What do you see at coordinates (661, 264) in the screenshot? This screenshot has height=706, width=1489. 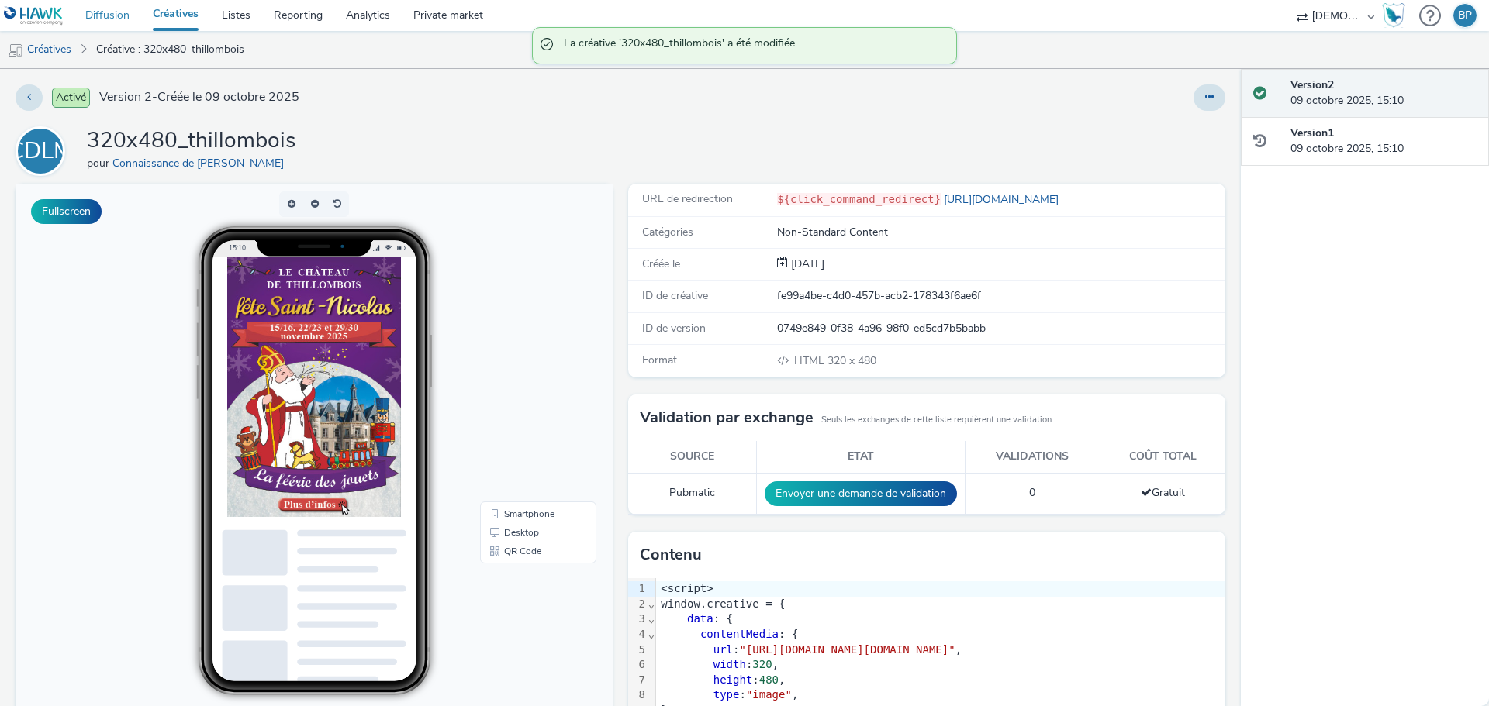 I see `span: Créée le` at bounding box center [661, 264].